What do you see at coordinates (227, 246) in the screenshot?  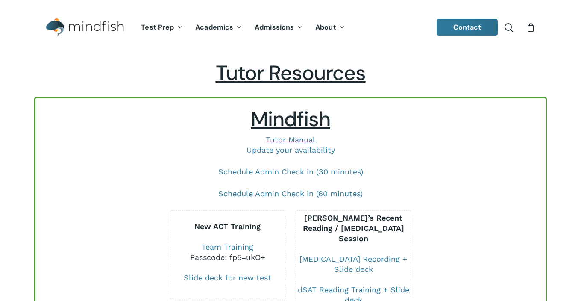 I see `a: Team Training` at bounding box center [227, 246].